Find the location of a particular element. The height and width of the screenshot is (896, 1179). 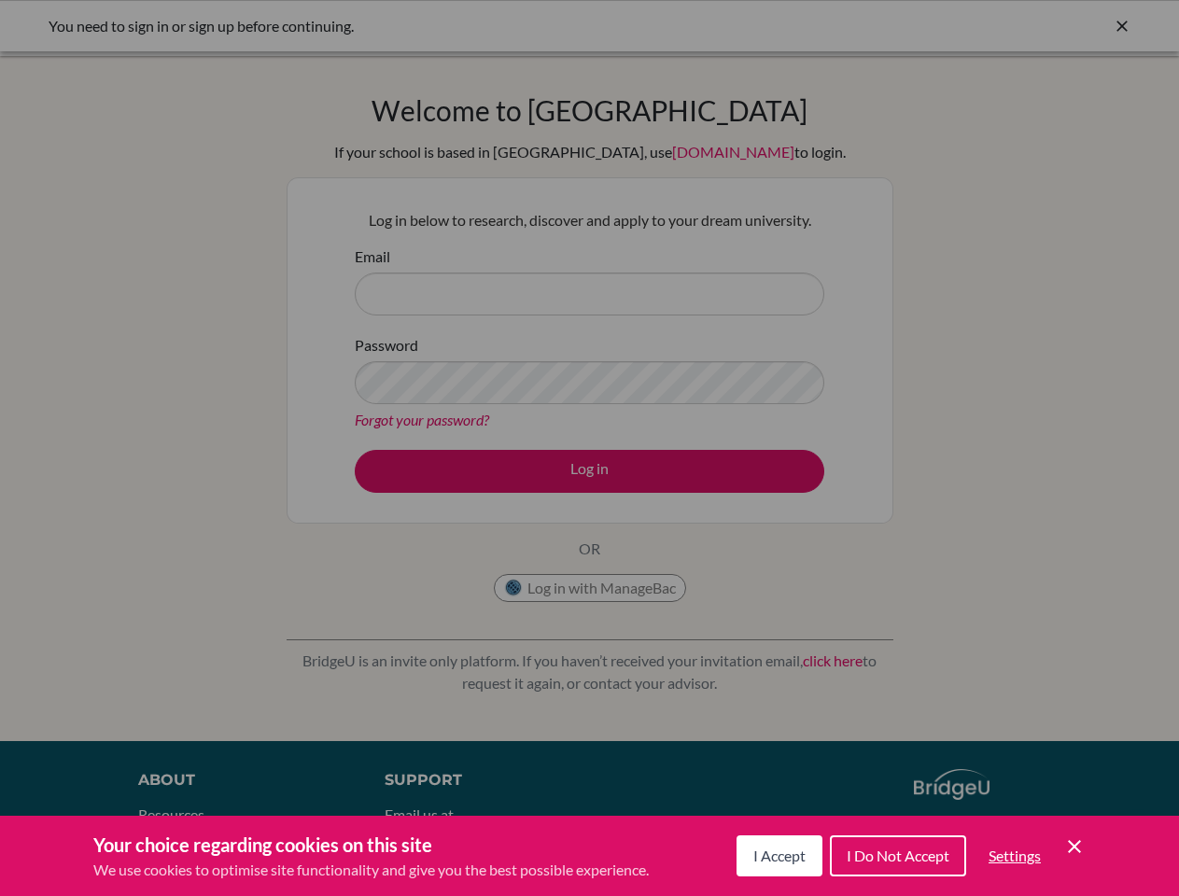

button: I Accept is located at coordinates (780, 856).